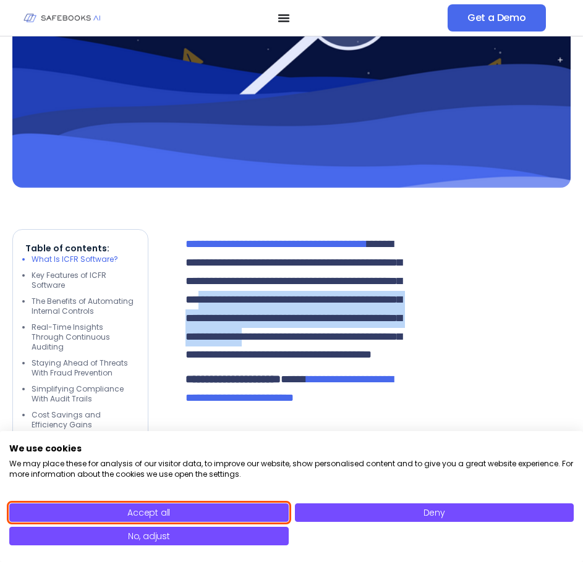  I want to click on li: Cost Savings and Efficiency Gains, so click(83, 420).